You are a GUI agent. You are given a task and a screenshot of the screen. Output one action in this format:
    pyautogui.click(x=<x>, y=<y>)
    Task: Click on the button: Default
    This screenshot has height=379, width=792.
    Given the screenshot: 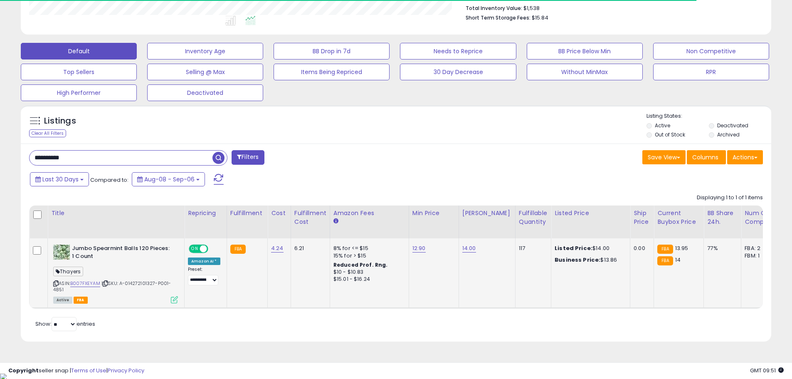 What is the action you would take?
    pyautogui.click(x=79, y=51)
    